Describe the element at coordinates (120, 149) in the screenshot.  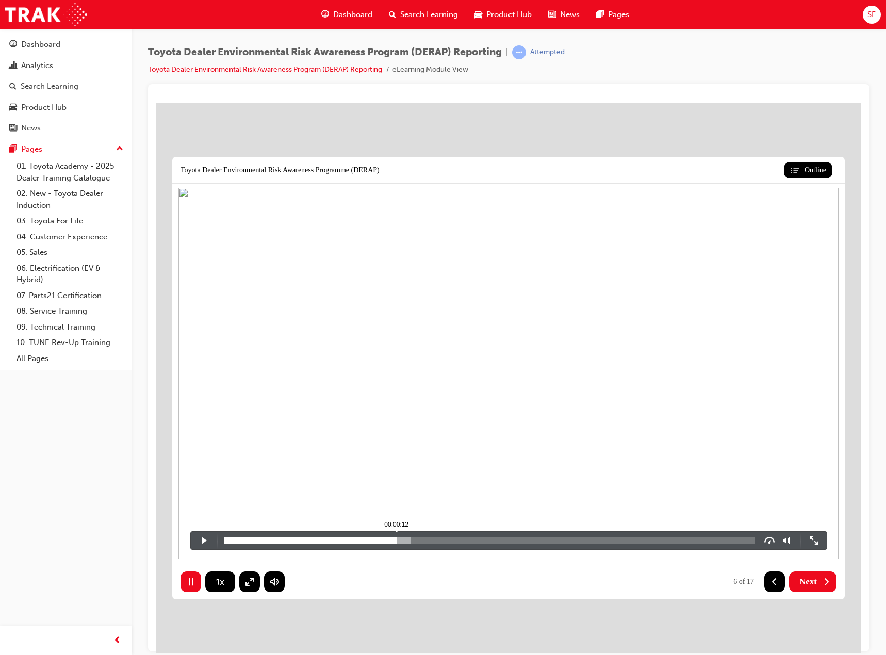
I see `span: up-icon` at that location.